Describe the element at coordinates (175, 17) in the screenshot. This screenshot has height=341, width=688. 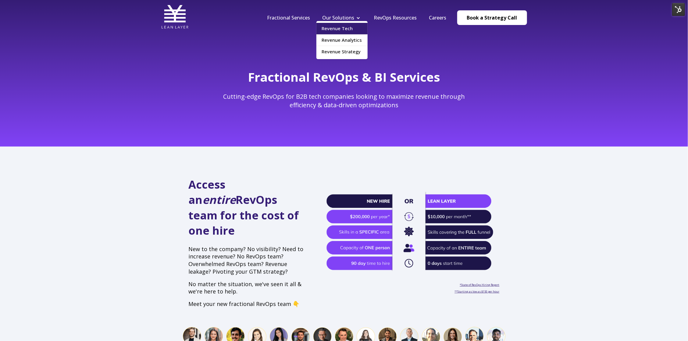
I see `img: Lean Layer Logo` at that location.